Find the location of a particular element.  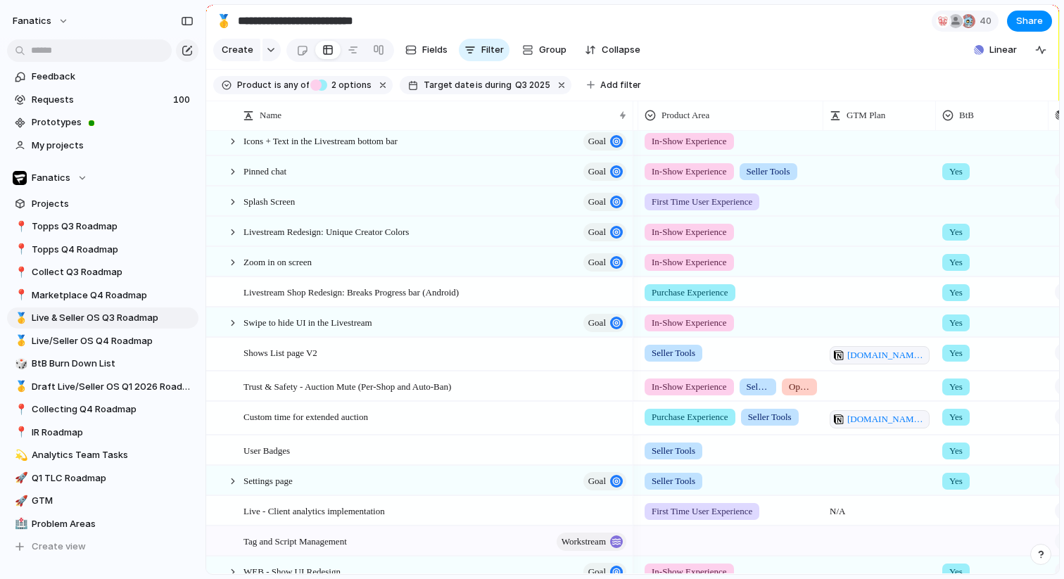

span: Trust & Safety - Auction Mute (Per-Shop and Auto-Ban) is located at coordinates (347, 386).